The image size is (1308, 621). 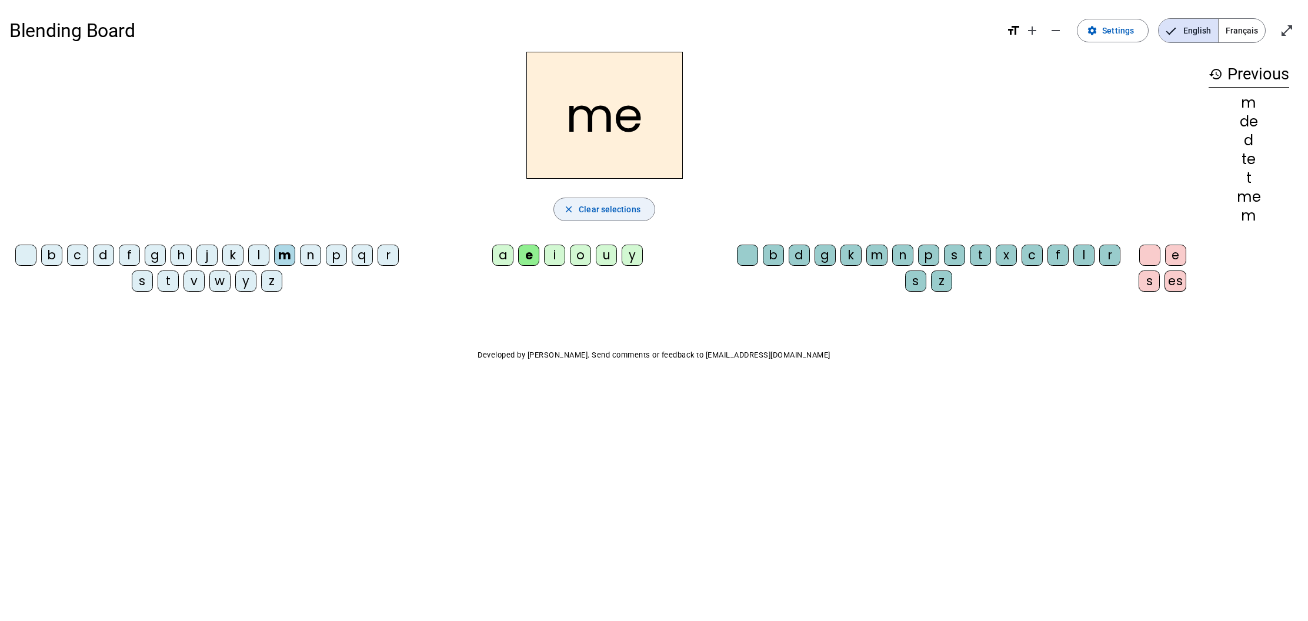 I want to click on div: w, so click(x=220, y=281).